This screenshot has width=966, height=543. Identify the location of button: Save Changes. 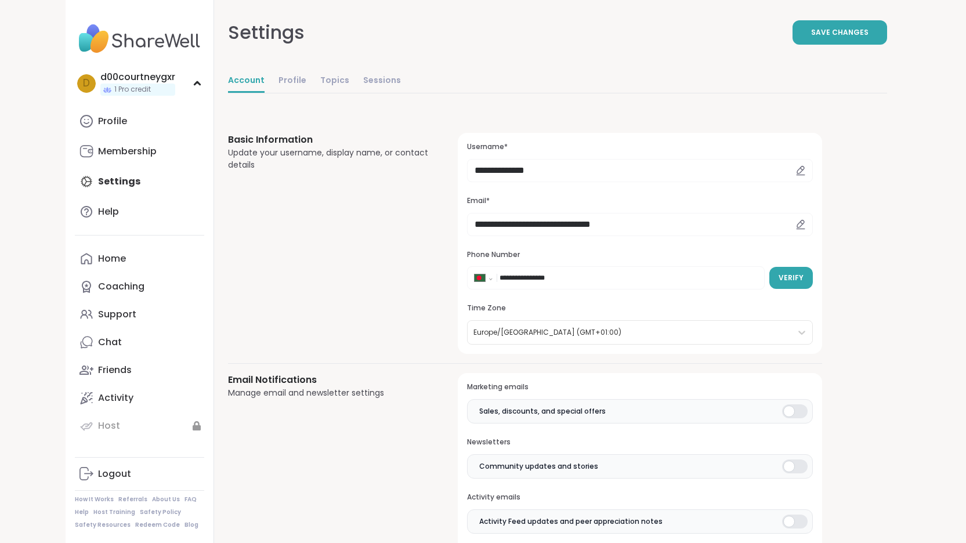
(840, 33).